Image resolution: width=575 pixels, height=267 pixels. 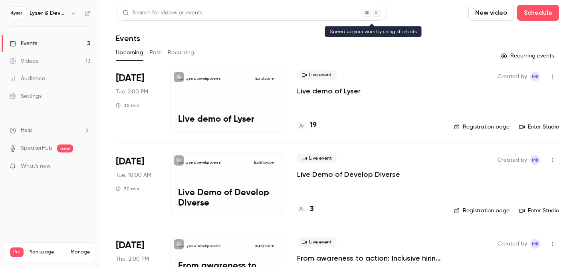 I want to click on button: Past, so click(x=155, y=53).